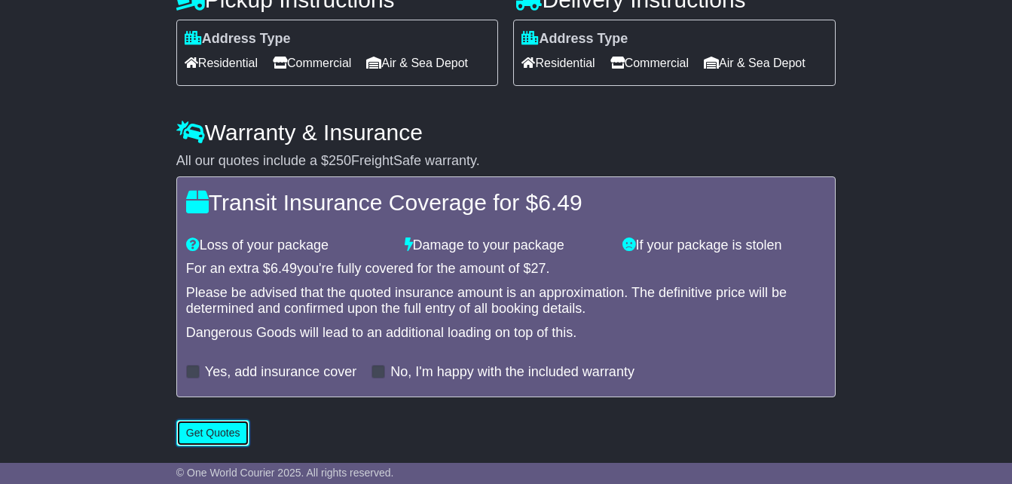  Describe the element at coordinates (288, 246) in the screenshot. I see `div: Loss of your package` at that location.